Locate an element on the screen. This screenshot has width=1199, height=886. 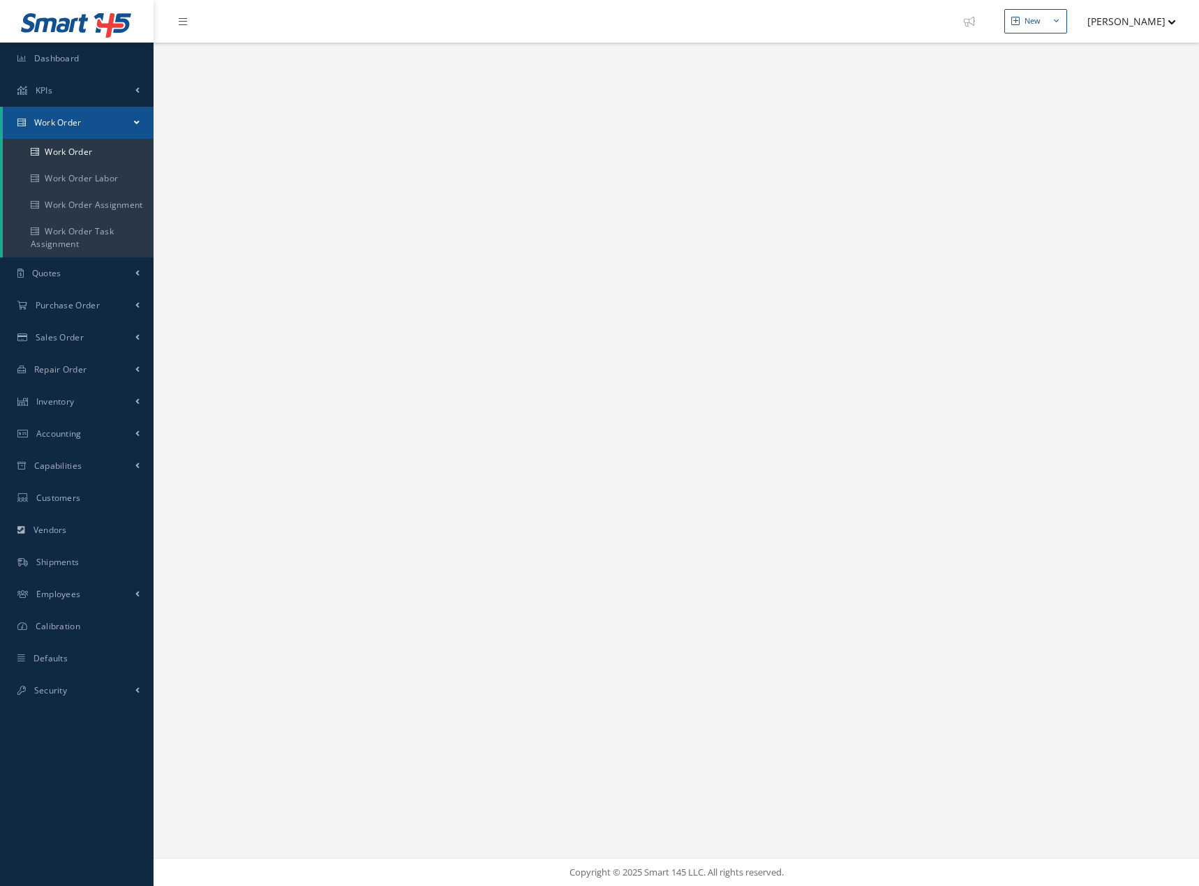
span: Sales Order is located at coordinates (59, 337).